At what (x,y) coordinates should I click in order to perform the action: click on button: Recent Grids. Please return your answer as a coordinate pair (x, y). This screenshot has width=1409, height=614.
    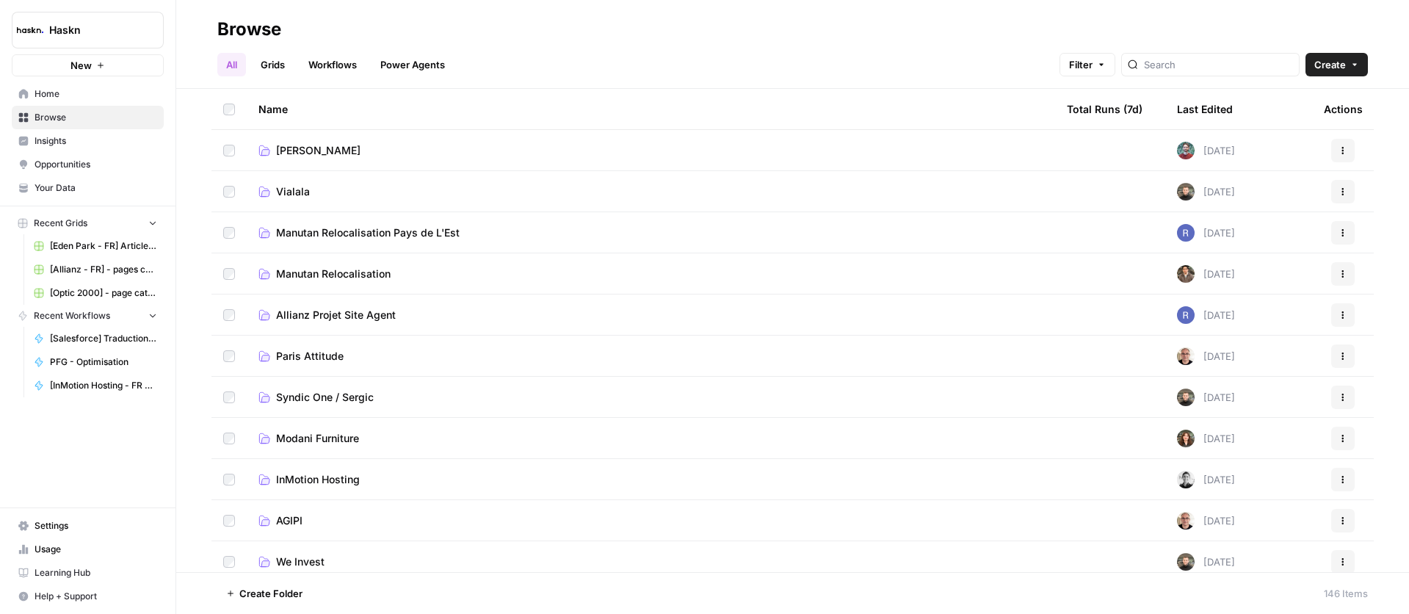
    Looking at the image, I should click on (87, 223).